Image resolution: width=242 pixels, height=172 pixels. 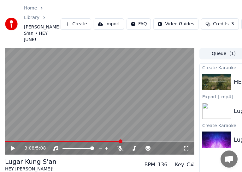 I want to click on a: Open chat, so click(x=229, y=159).